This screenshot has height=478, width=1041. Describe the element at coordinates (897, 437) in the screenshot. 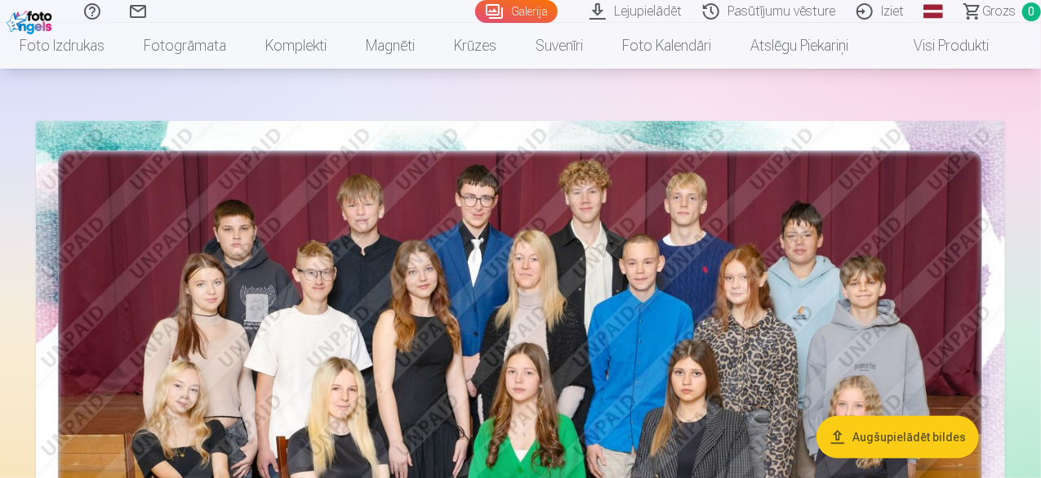

I see `button: Augšupielādēt bildes` at that location.